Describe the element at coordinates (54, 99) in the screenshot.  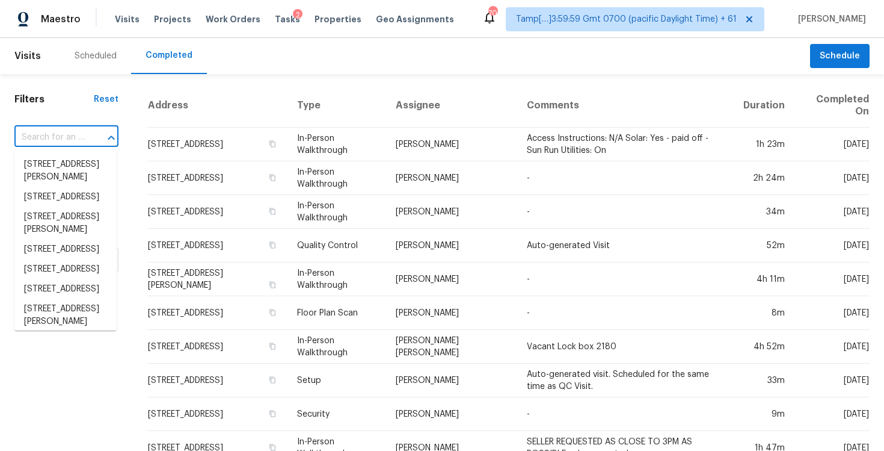
I see `h1: Filters` at that location.